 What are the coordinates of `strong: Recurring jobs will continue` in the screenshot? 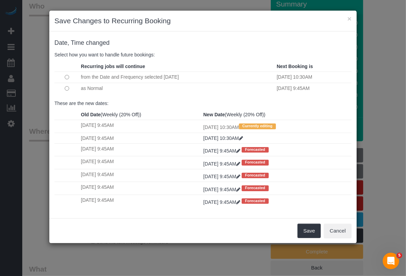 It's located at (113, 66).